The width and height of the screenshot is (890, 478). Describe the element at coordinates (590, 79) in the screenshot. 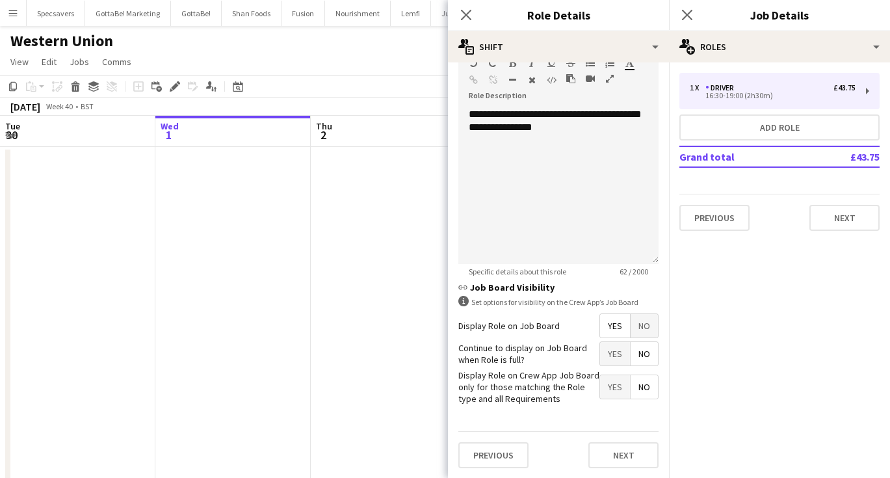

I see `button: Insert video` at that location.